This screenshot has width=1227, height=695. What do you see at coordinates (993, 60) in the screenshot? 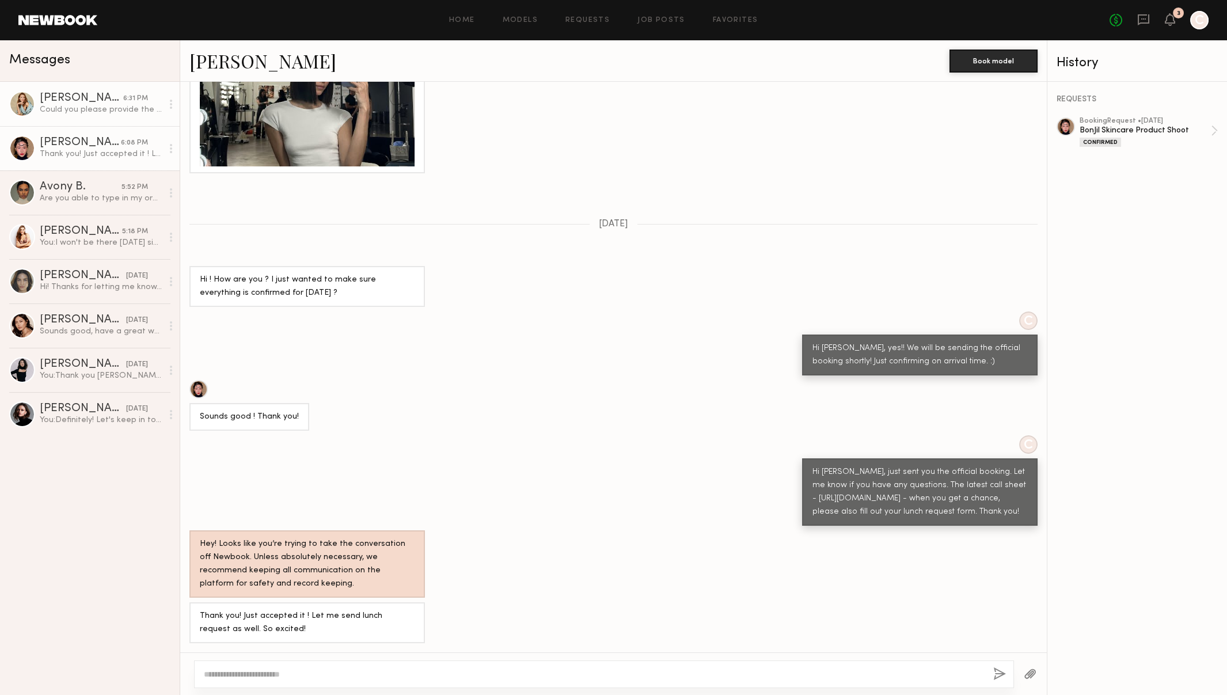
I see `a: Book model` at bounding box center [993, 60].